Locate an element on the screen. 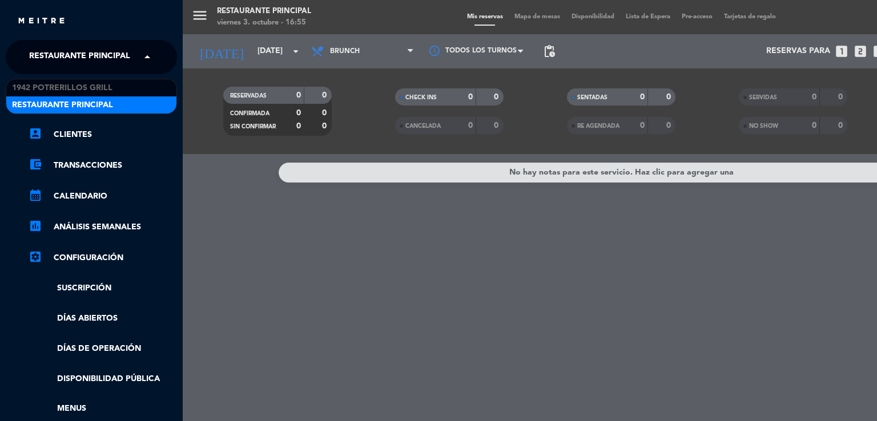 The height and width of the screenshot is (421, 877). a: Configuración is located at coordinates (103, 258).